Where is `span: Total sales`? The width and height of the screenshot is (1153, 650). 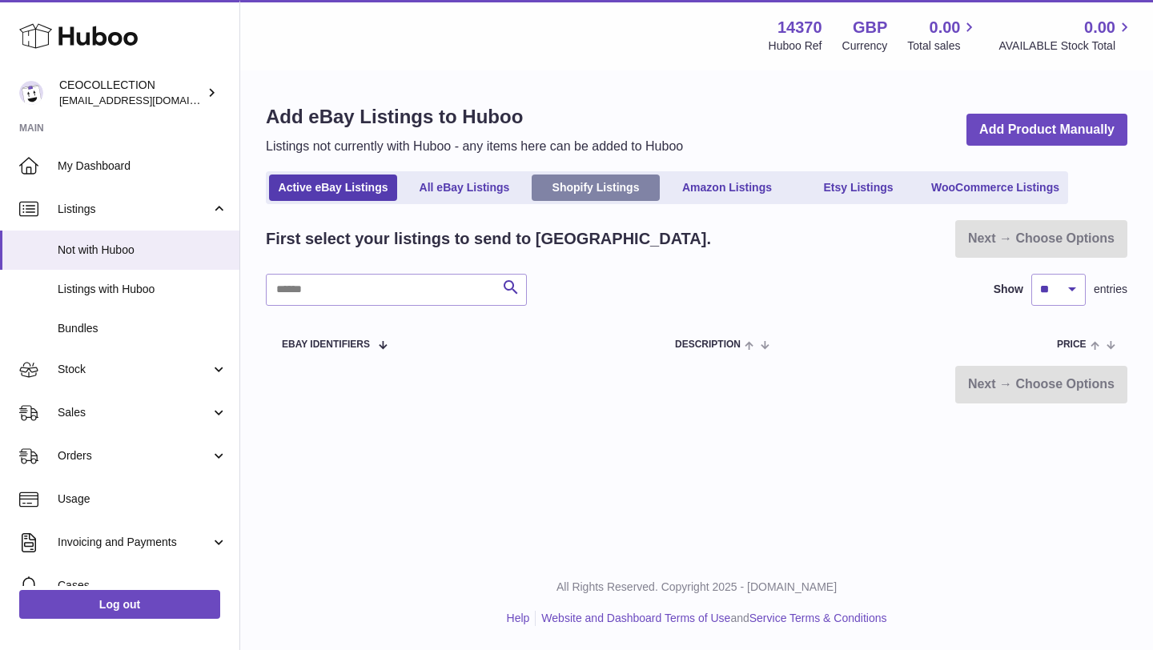 span: Total sales is located at coordinates (943, 46).